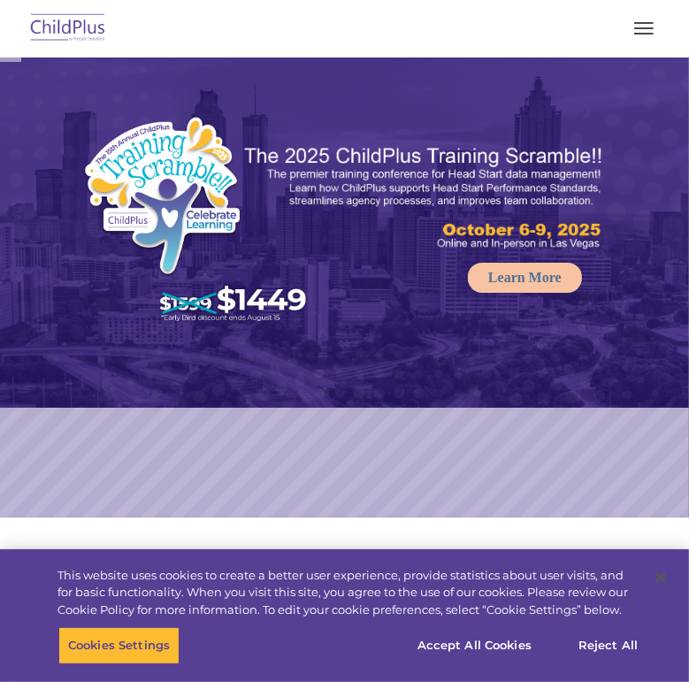  Describe the element at coordinates (525, 278) in the screenshot. I see `a: Learn More` at that location.